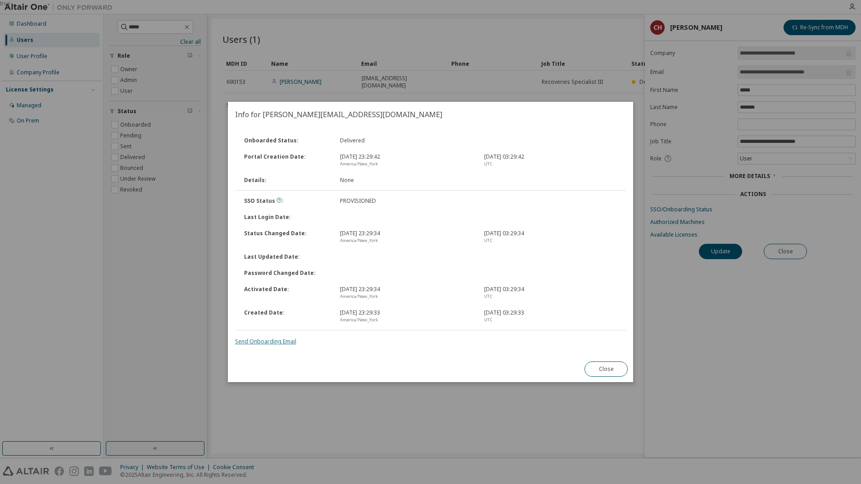 The height and width of the screenshot is (484, 861). I want to click on div: Last Updated Date :, so click(287, 257).